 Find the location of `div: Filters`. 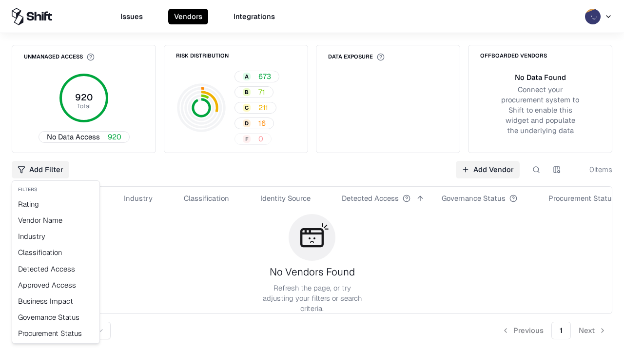

div: Filters is located at coordinates (56, 189).